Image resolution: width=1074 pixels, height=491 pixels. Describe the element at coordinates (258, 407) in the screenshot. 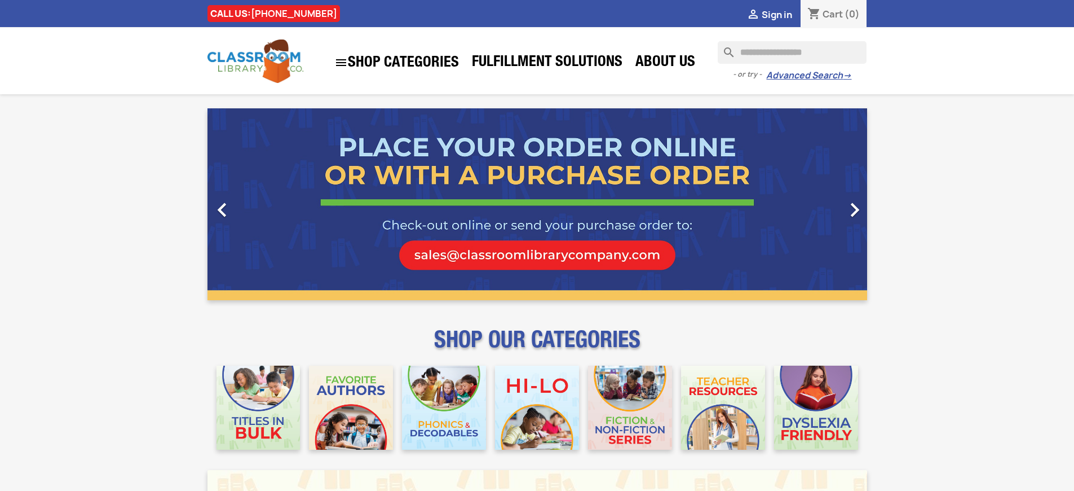

I see `img: CLC_Bulk_Mobile.jpg` at that location.